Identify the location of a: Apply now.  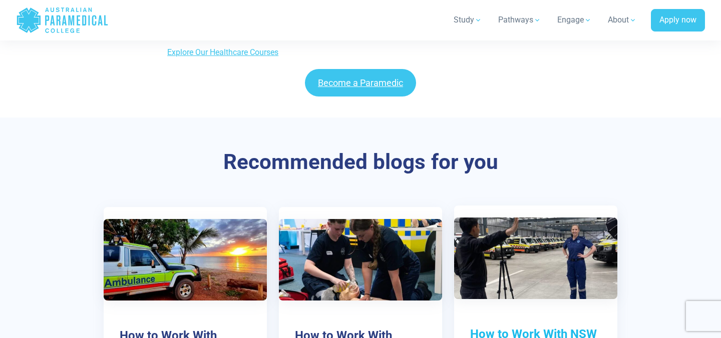
(678, 21).